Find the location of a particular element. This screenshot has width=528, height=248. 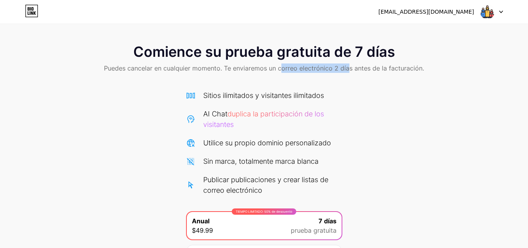

font: Puedes cancelar en cualquier momento. Te enviaremos un correo electrónico 2 días antes de la fact... is located at coordinates (264, 68).